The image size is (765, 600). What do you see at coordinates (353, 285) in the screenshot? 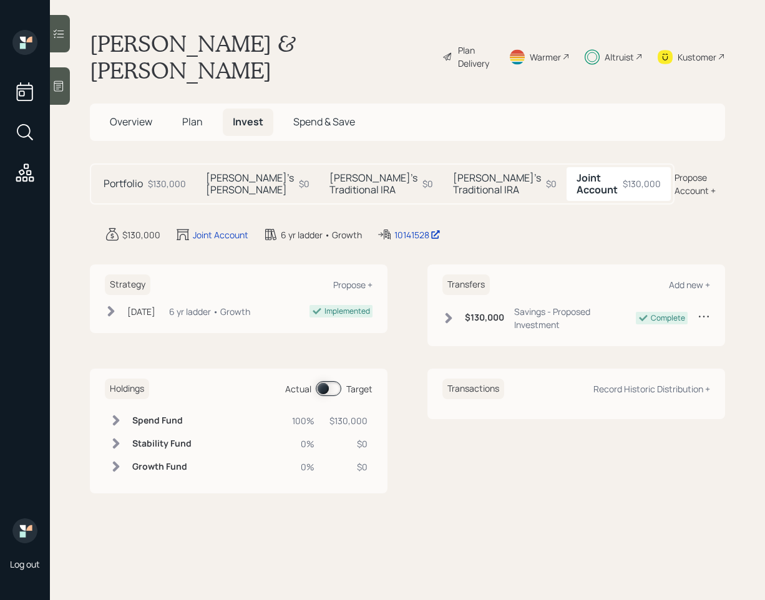
I see `div: Propose +` at bounding box center [353, 285].